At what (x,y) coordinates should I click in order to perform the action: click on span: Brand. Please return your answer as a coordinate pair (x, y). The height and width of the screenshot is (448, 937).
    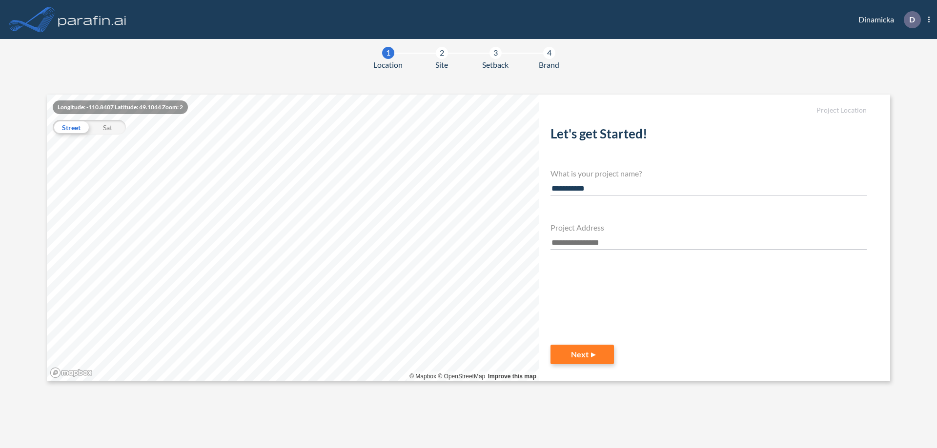
    Looking at the image, I should click on (549, 65).